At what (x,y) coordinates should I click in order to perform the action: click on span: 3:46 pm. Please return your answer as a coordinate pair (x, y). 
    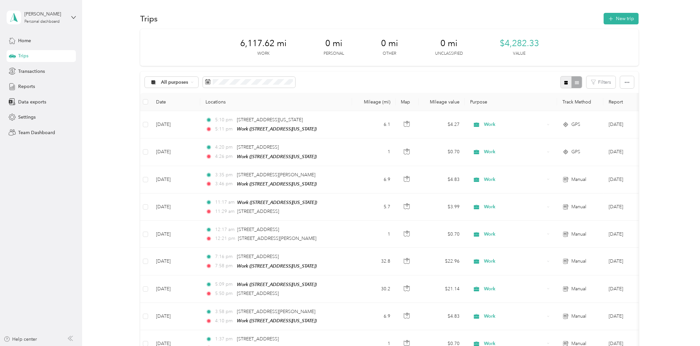
    Looking at the image, I should click on (224, 184).